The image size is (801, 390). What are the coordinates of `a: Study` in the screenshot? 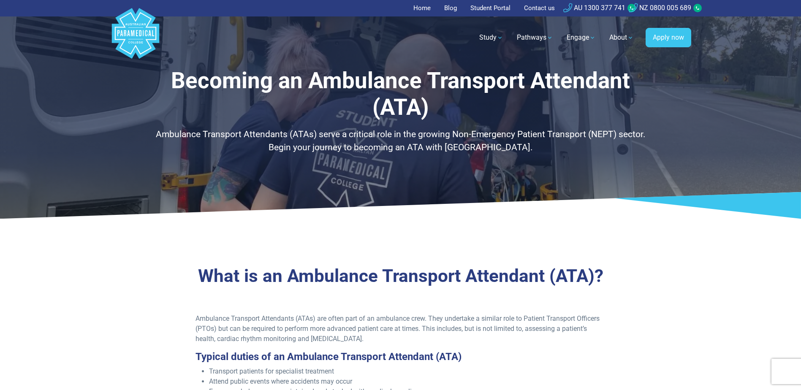 It's located at (491, 38).